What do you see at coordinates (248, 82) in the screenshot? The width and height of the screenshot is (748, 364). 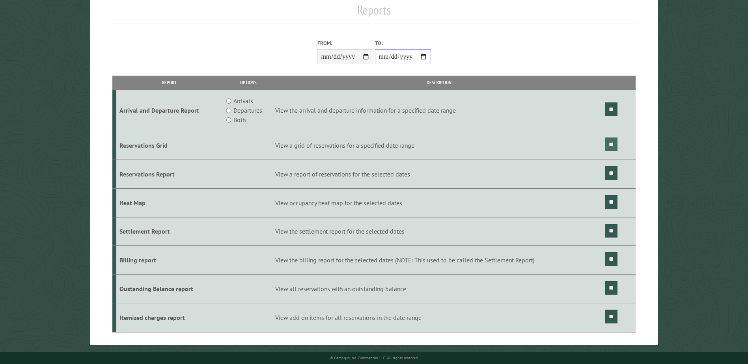 I see `th: Options` at bounding box center [248, 82].